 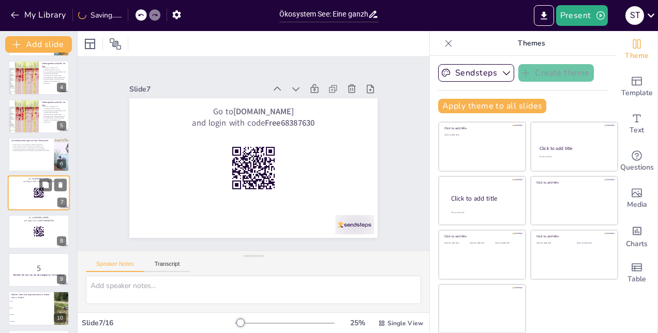 What do you see at coordinates (39, 268) in the screenshot?
I see `p: 5` at bounding box center [39, 268].